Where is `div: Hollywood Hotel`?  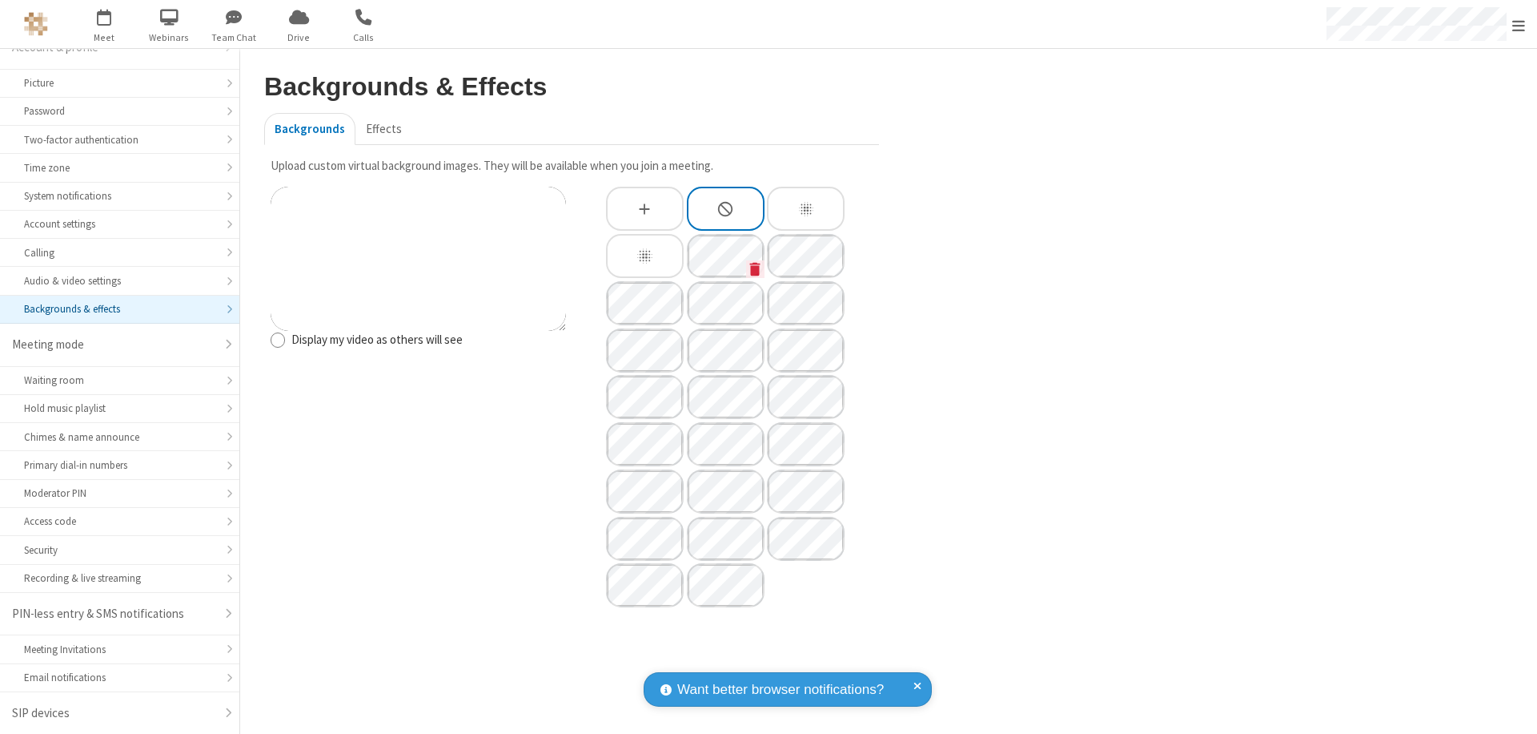 div: Hollywood Hotel is located at coordinates (806, 350).